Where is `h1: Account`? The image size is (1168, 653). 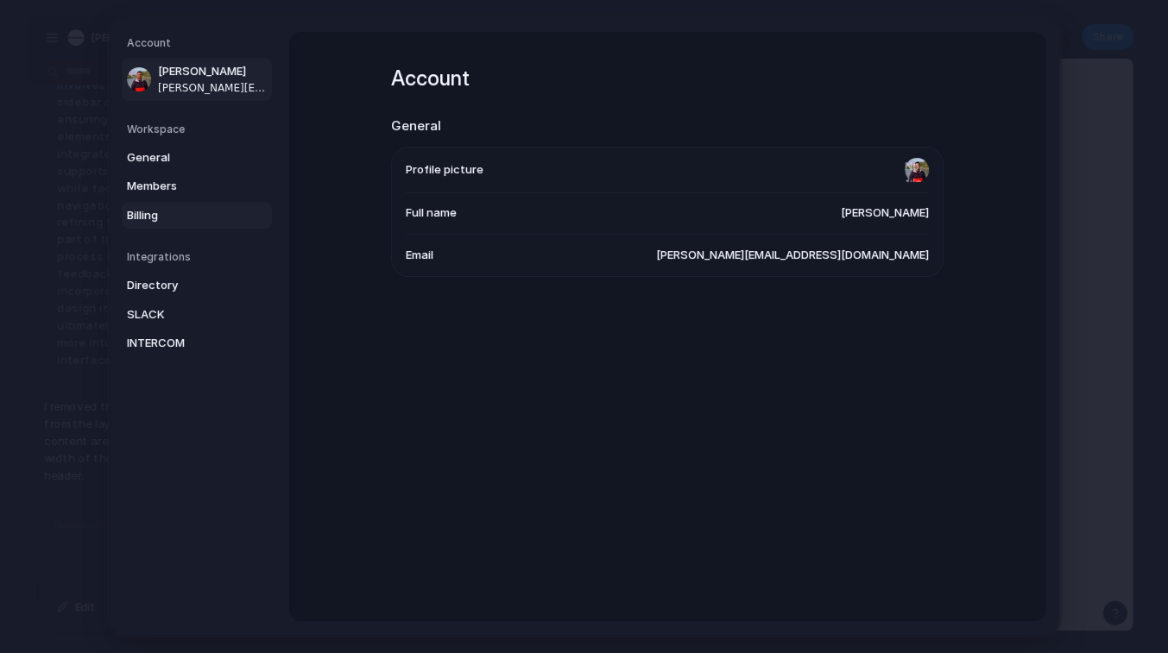
h1: Account is located at coordinates (667, 79).